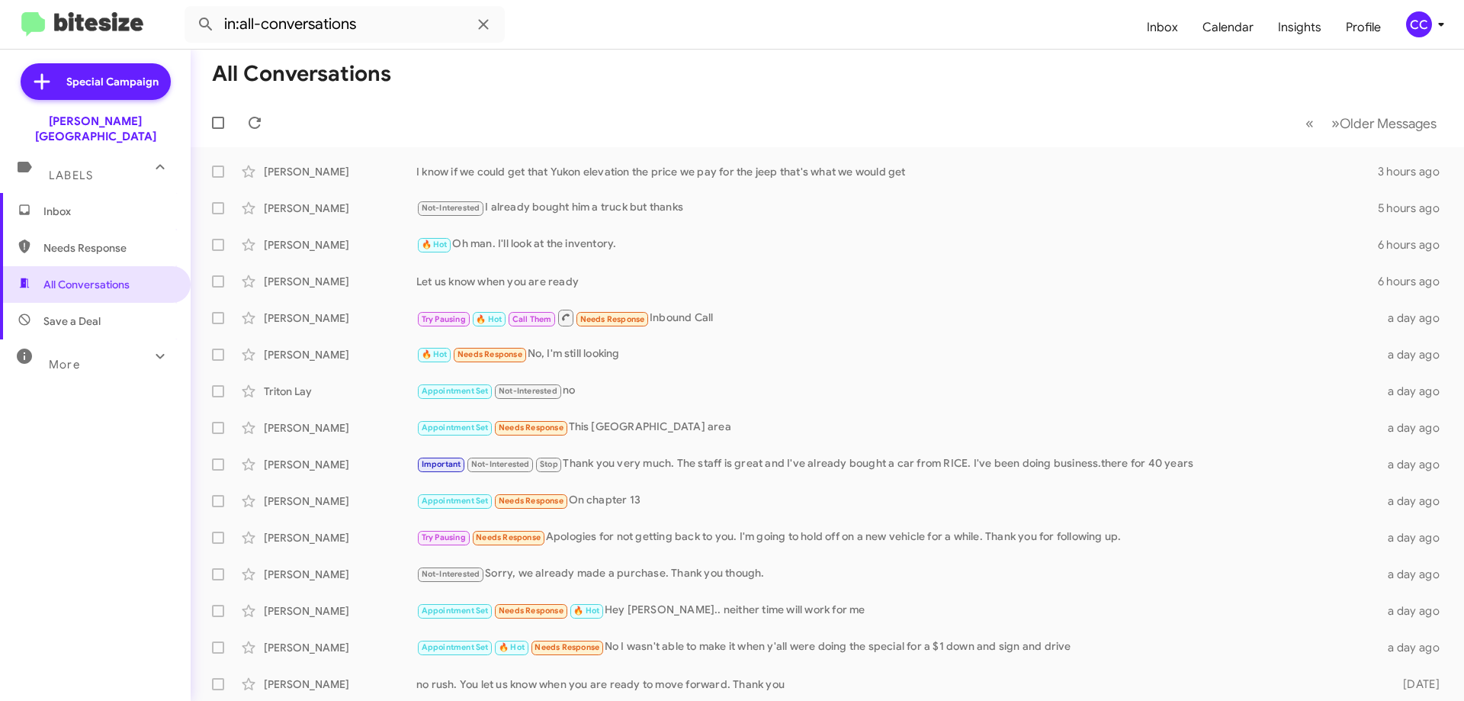 This screenshot has width=1464, height=701. What do you see at coordinates (897, 390) in the screenshot?
I see `div: no` at bounding box center [897, 390].